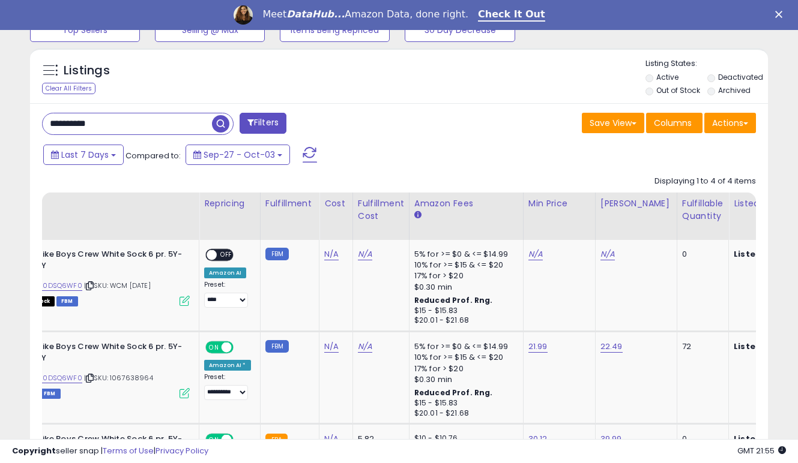 This screenshot has height=463, width=798. Describe the element at coordinates (761, 451) in the screenshot. I see `span: 2025-10-12 21:55 GMT` at that location.